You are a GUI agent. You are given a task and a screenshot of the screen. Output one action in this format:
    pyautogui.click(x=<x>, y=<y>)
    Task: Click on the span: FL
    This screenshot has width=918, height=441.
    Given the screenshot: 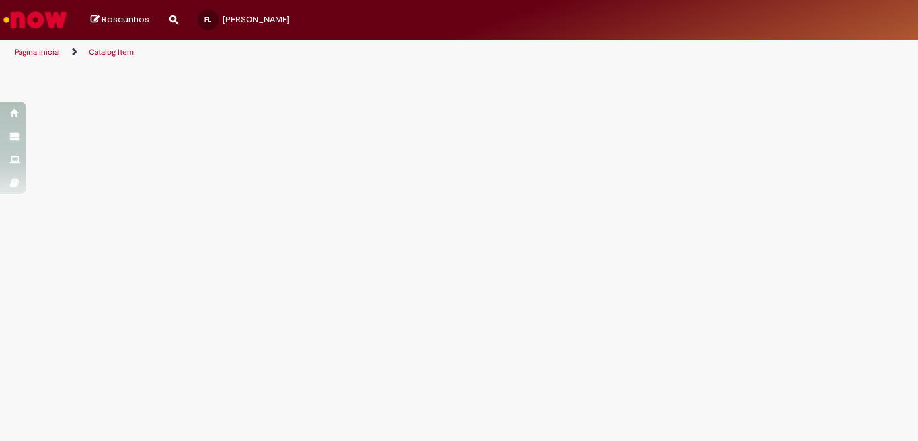 What is the action you would take?
    pyautogui.click(x=207, y=19)
    